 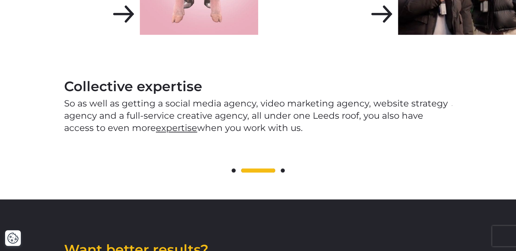 What do you see at coordinates (258, 116) in the screenshot?
I see `p: So as well as getting a social media agency, video marketing agency, website strategy agency and ...` at bounding box center [258, 116].